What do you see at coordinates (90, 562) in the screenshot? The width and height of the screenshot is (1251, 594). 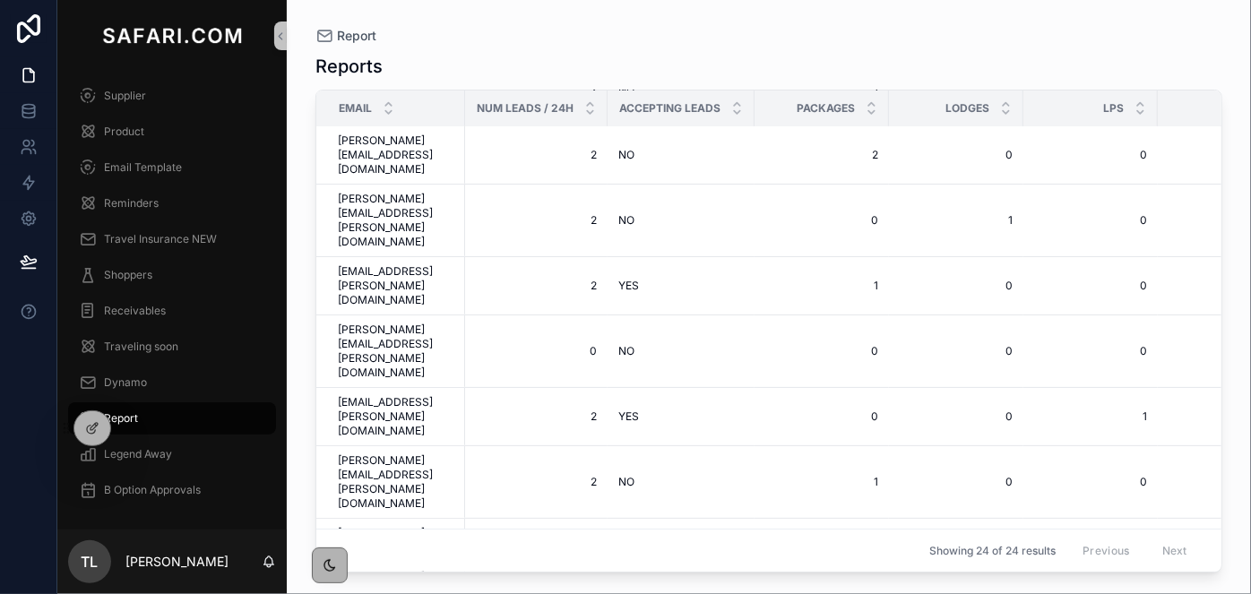 I see `span: TL` at bounding box center [90, 562].